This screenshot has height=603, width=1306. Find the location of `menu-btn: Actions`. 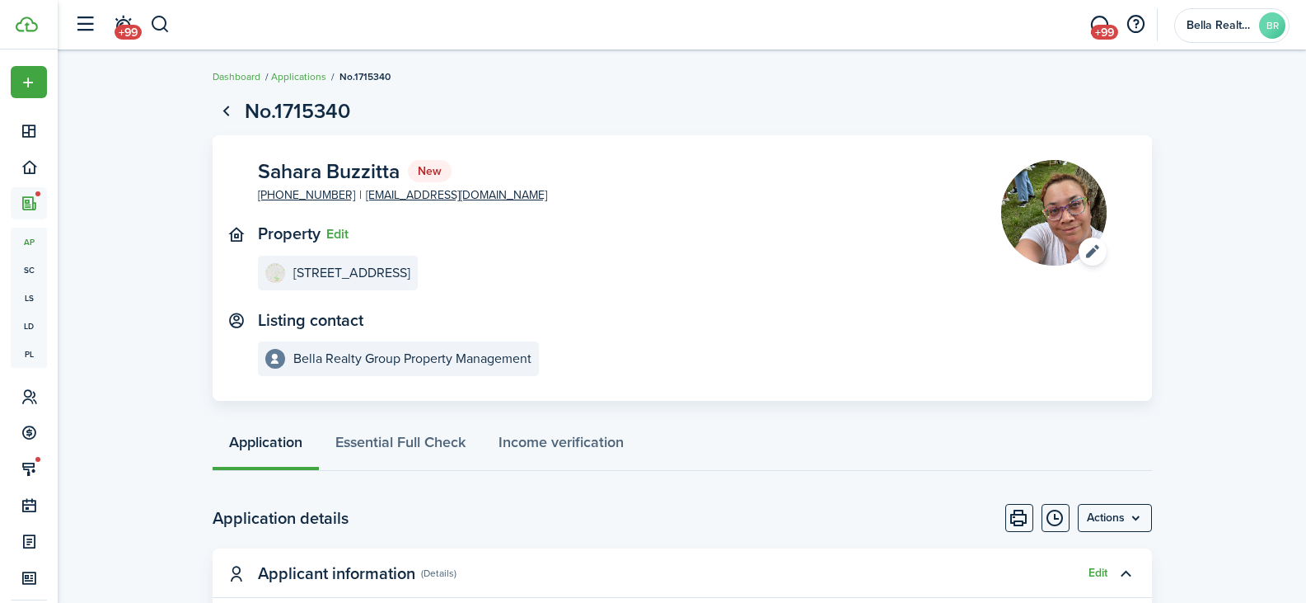

menu-btn: Actions is located at coordinates (1115, 518).